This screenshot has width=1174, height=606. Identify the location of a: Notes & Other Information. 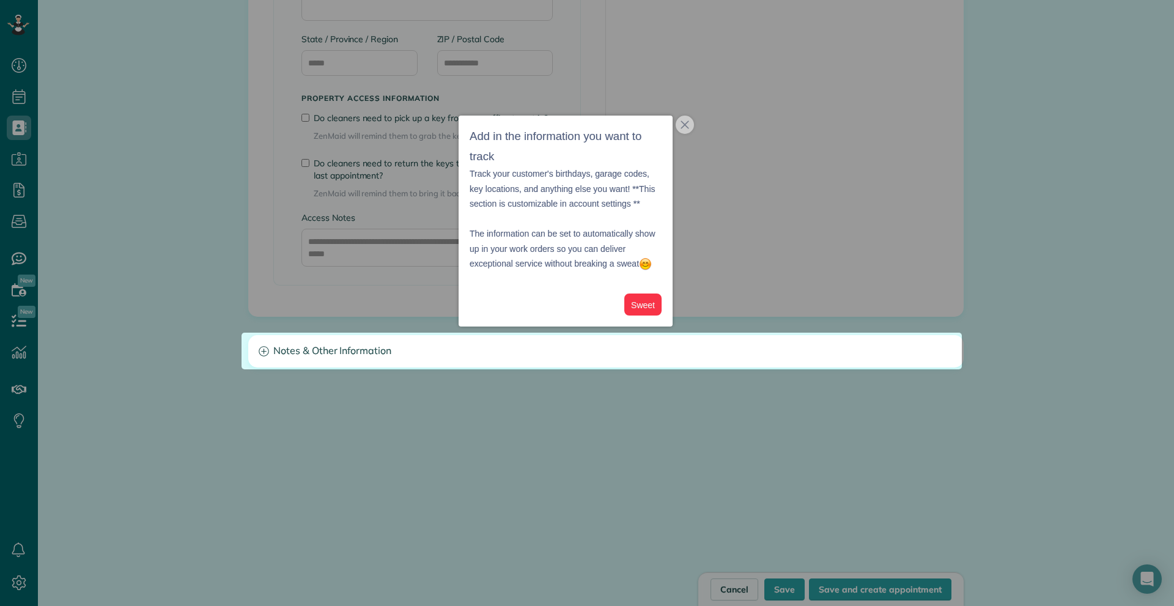
(606, 351).